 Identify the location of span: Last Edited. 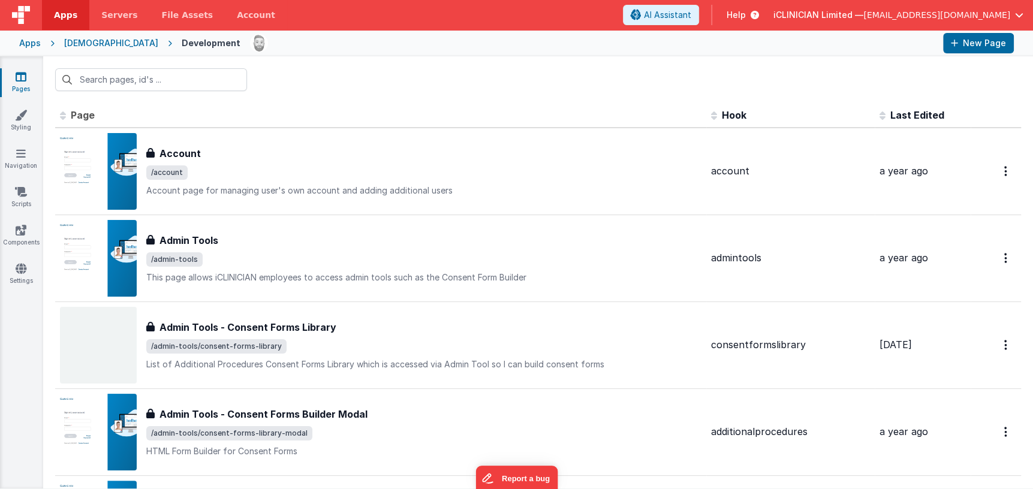
(917, 115).